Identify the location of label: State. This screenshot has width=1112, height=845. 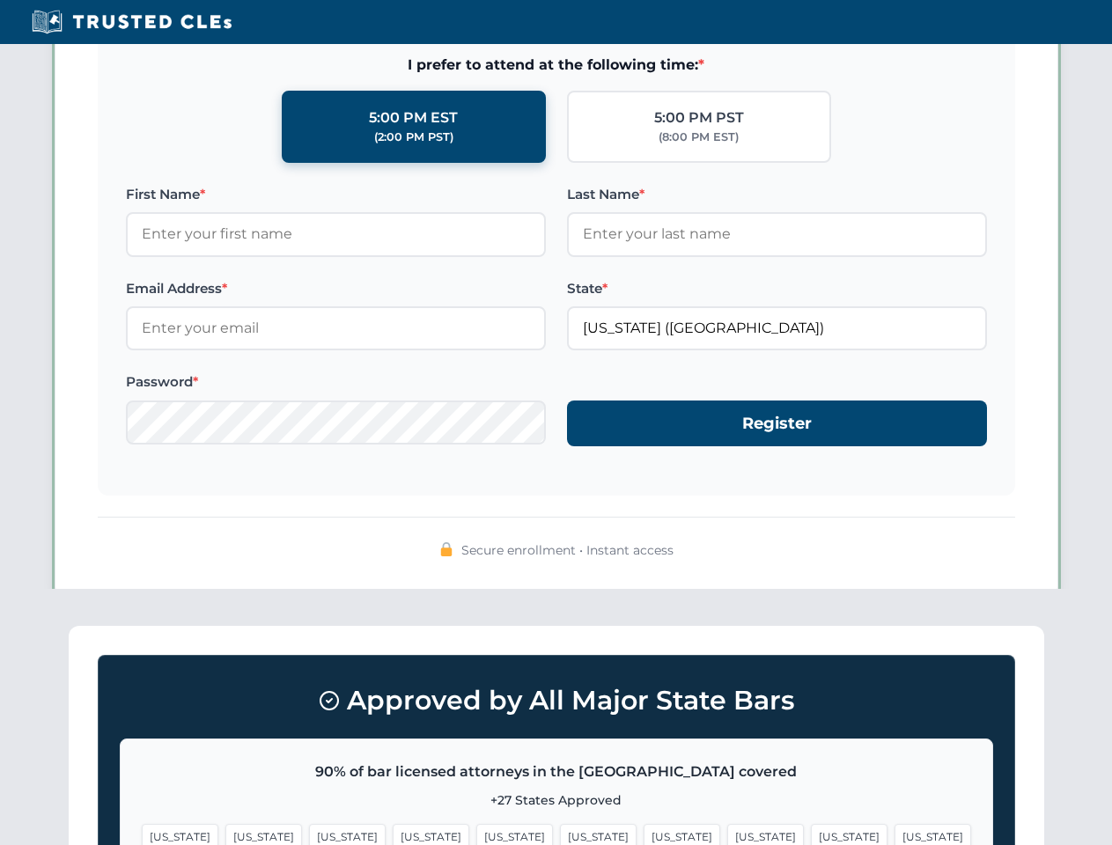
(776, 289).